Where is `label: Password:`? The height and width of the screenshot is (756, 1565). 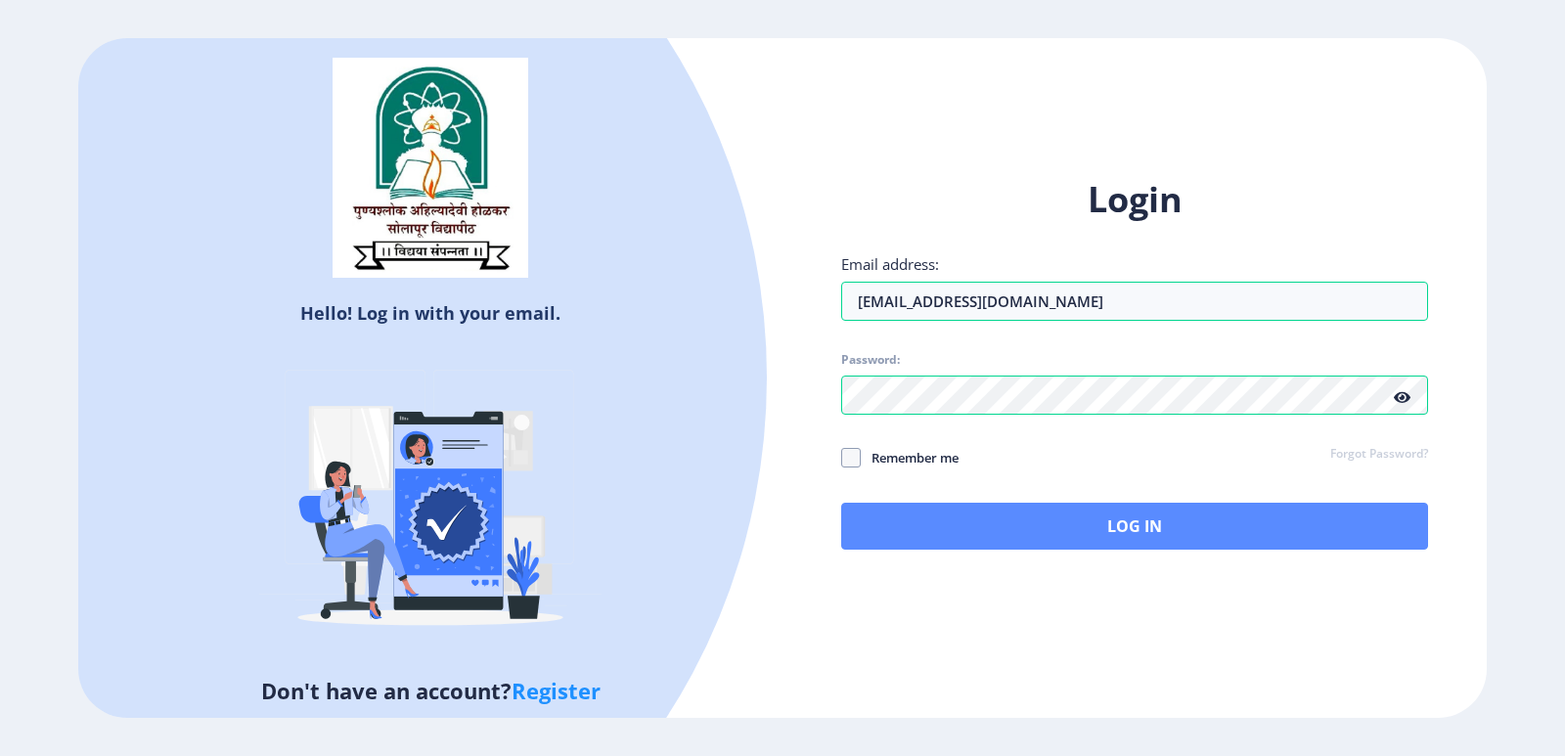
label: Password: is located at coordinates (871, 360).